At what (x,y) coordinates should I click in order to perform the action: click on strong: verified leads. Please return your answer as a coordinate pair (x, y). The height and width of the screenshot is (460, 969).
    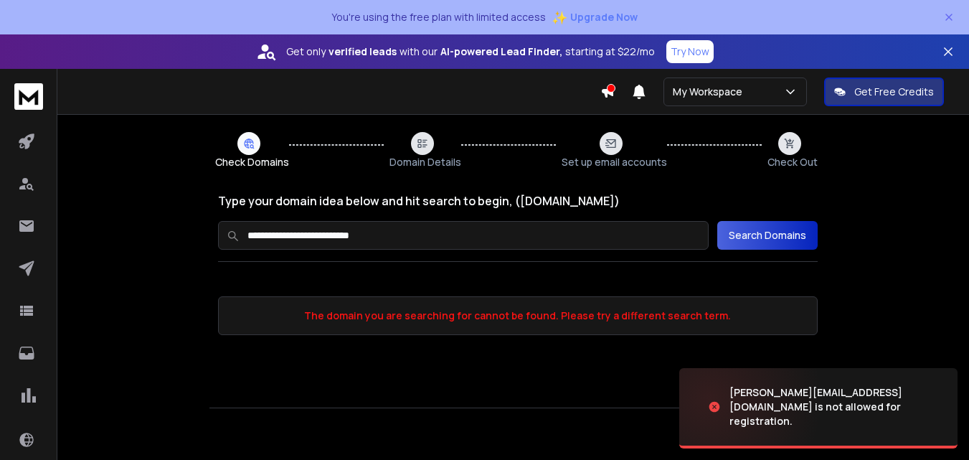
    Looking at the image, I should click on (362, 52).